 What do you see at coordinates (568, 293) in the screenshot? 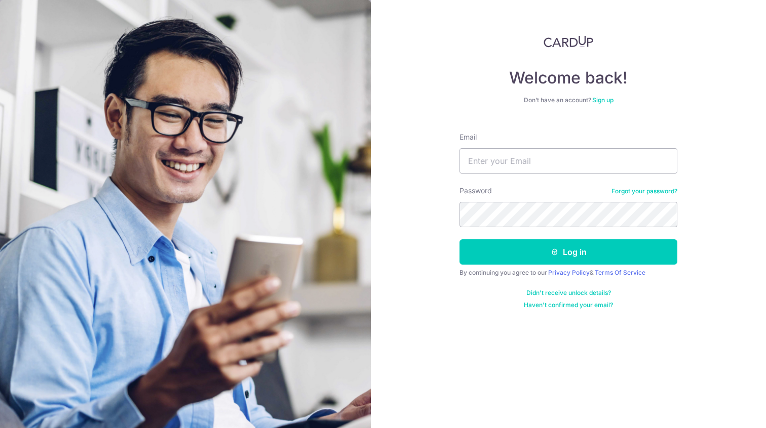
I see `a: Didn't receive unlock details?` at bounding box center [568, 293].